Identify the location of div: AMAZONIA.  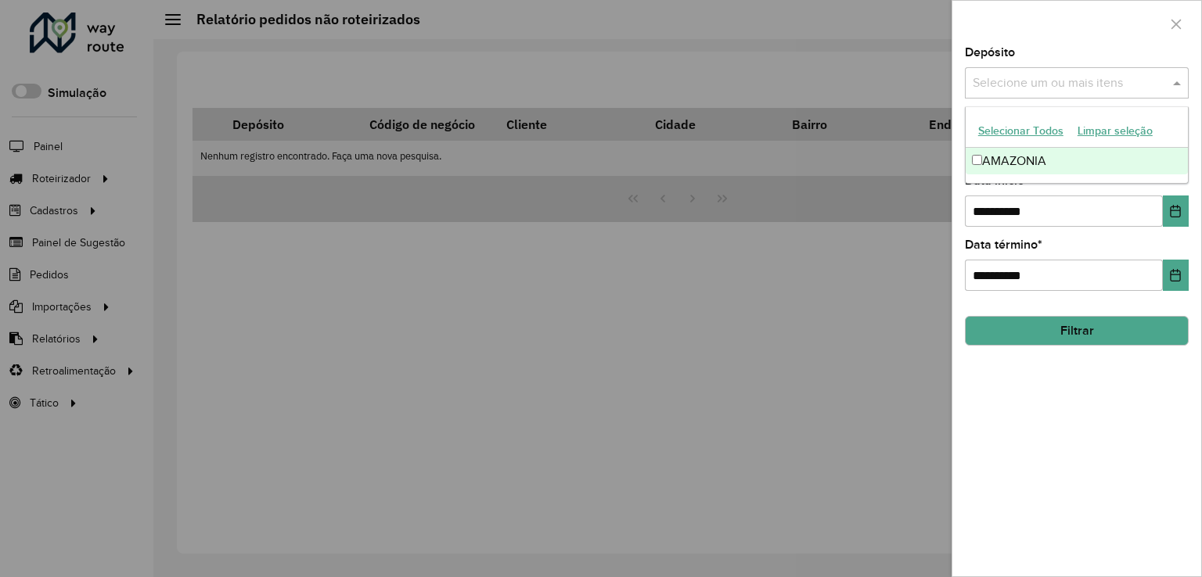
(1076, 161).